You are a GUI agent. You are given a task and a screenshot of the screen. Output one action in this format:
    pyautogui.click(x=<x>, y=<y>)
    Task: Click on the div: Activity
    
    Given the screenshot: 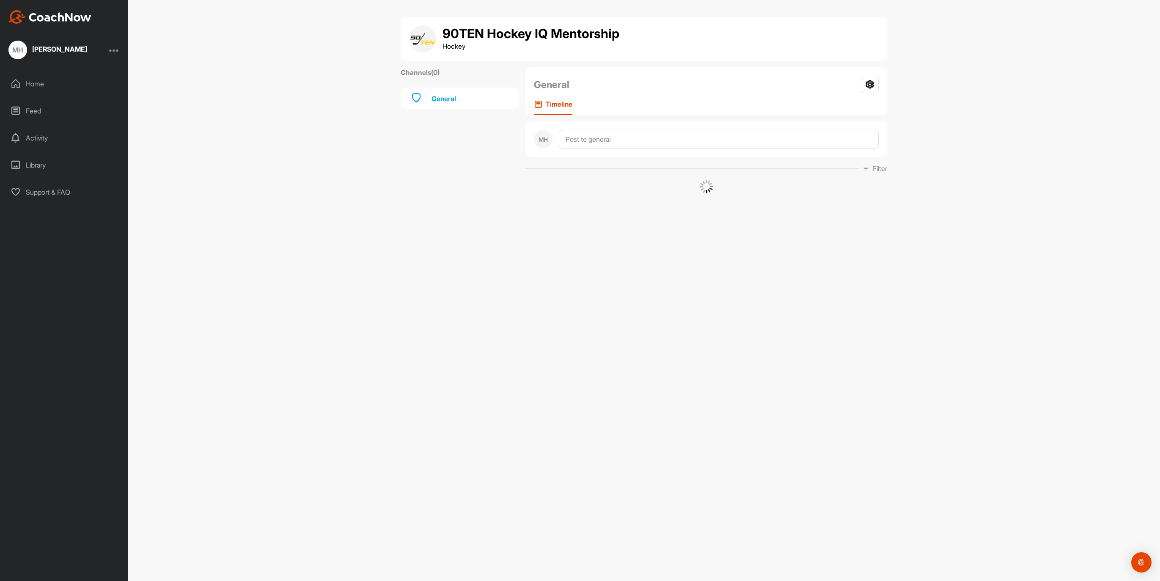 What is the action you would take?
    pyautogui.click(x=64, y=138)
    